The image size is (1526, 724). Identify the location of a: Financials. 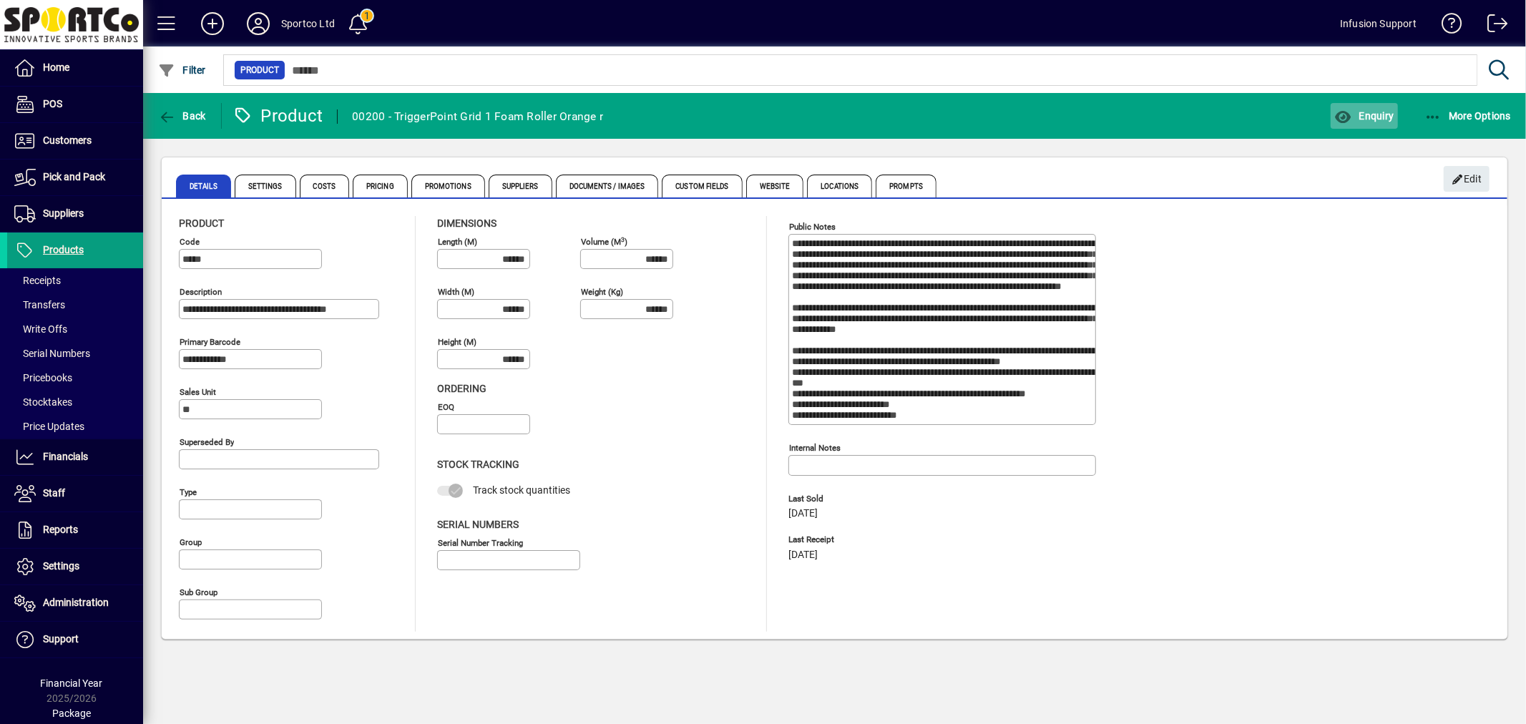
(75, 457).